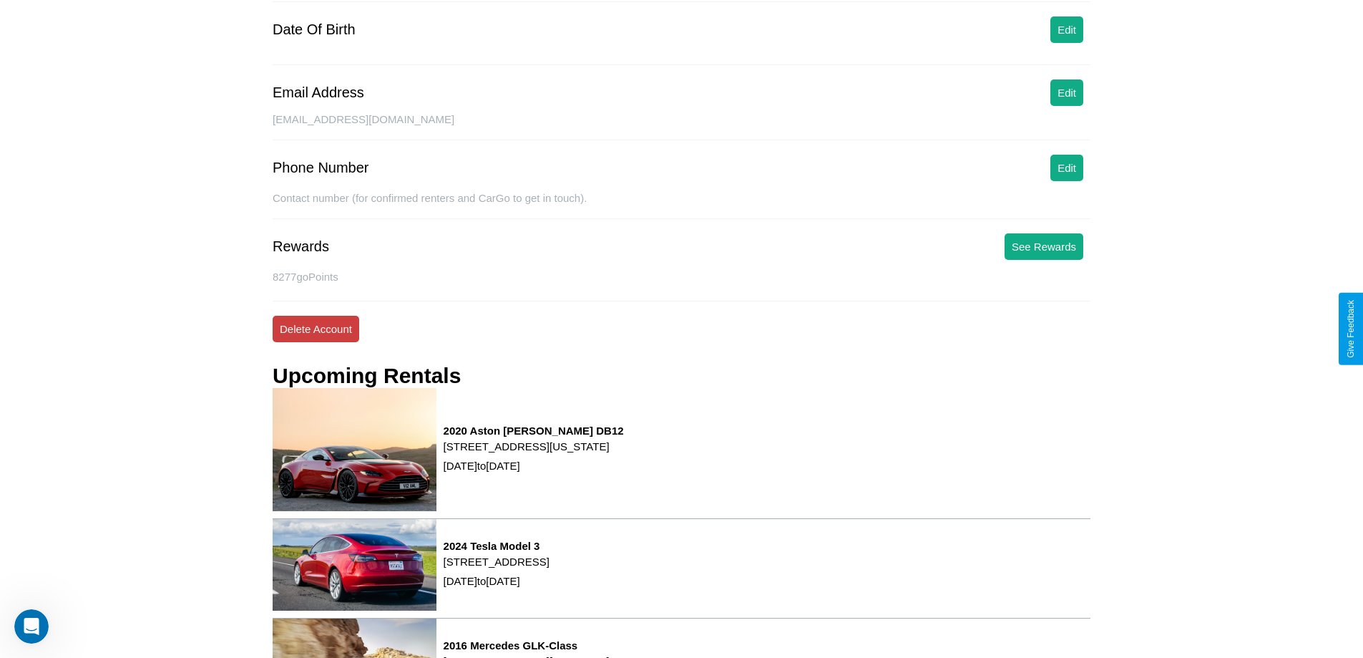 The image size is (1363, 658). What do you see at coordinates (681, 205) in the screenshot?
I see `div: Contact number (for confirmed renters and CarGo to get in touch).` at bounding box center [681, 205].